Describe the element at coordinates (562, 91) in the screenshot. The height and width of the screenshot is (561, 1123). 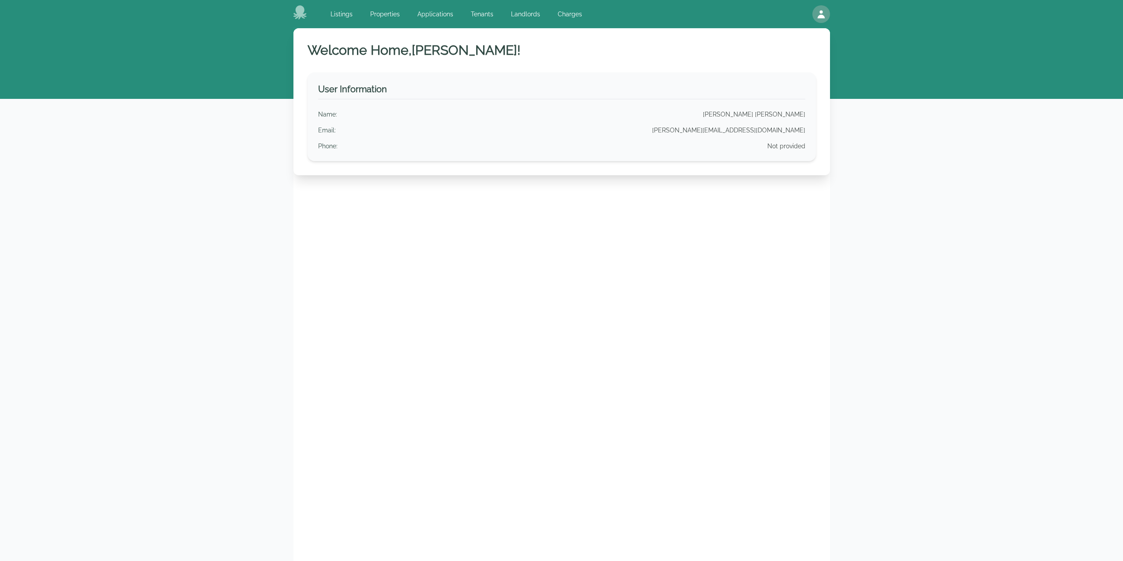
I see `h3: User Information` at that location.